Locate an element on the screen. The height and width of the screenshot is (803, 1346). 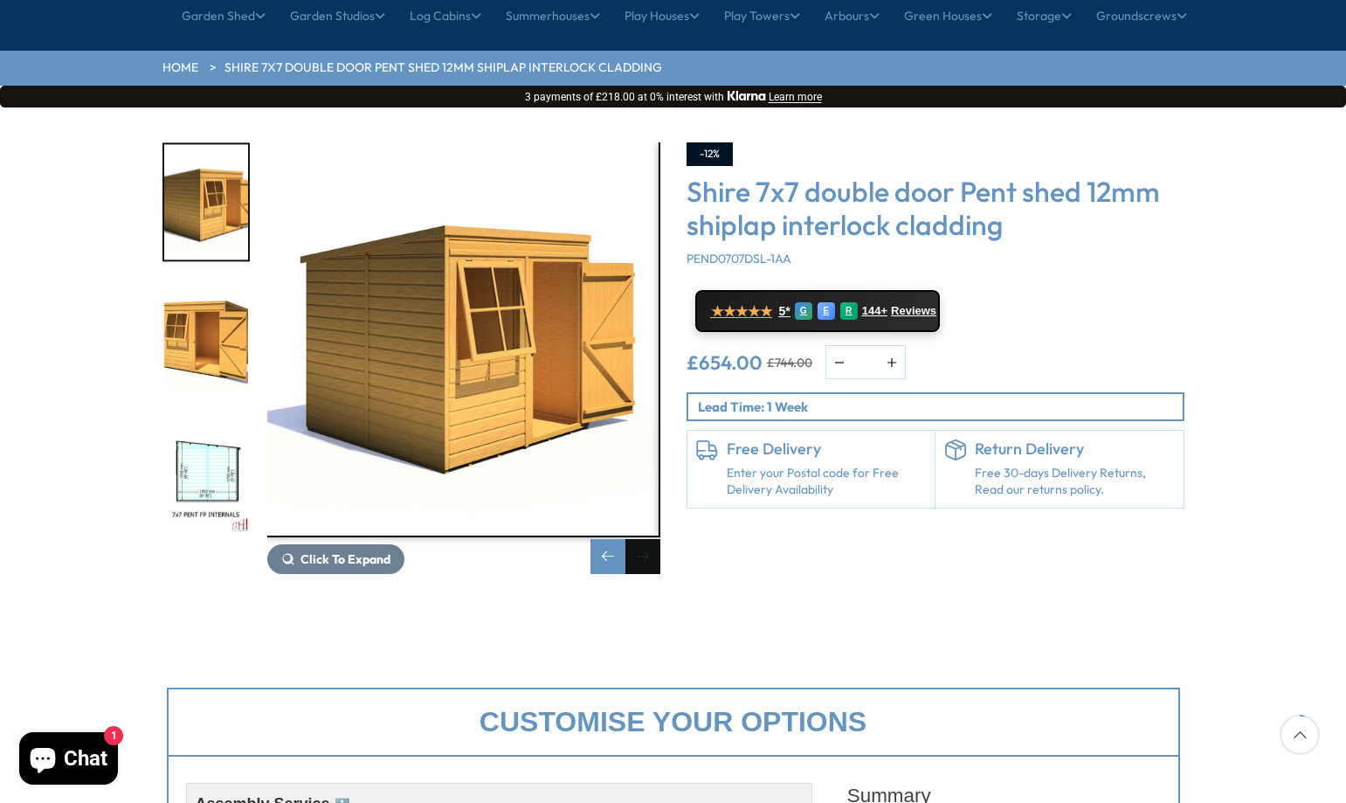
div: -12% is located at coordinates (709, 154).